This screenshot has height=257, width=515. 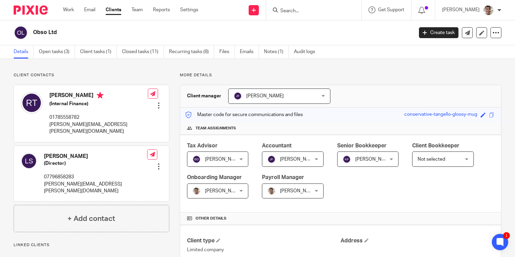 I want to click on div: 1, so click(x=507, y=236).